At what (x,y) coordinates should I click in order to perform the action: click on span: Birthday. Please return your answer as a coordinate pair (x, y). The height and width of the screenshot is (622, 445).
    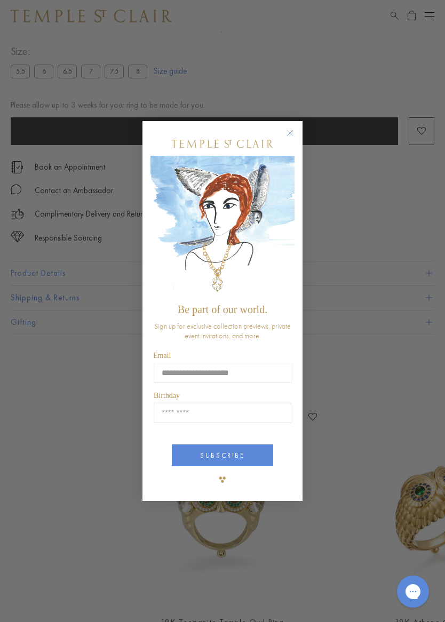
    Looking at the image, I should click on (167, 395).